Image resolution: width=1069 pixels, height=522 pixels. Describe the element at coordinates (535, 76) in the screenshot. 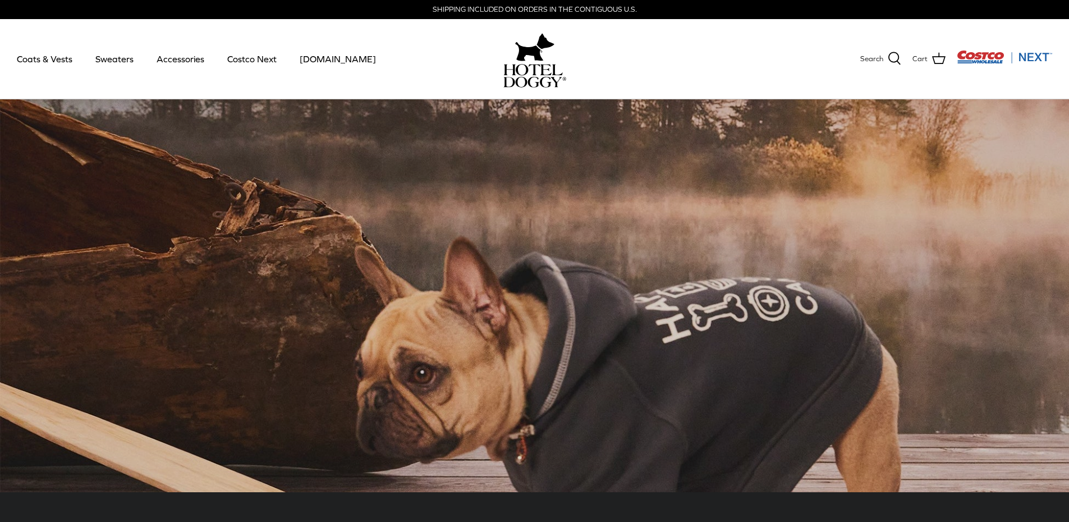

I see `img: hoteldoggycom` at that location.